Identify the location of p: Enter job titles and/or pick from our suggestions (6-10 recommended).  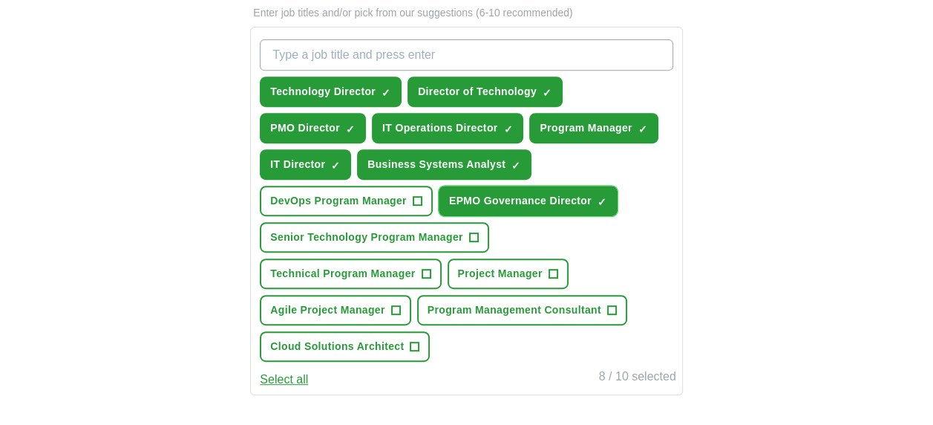
(466, 13).